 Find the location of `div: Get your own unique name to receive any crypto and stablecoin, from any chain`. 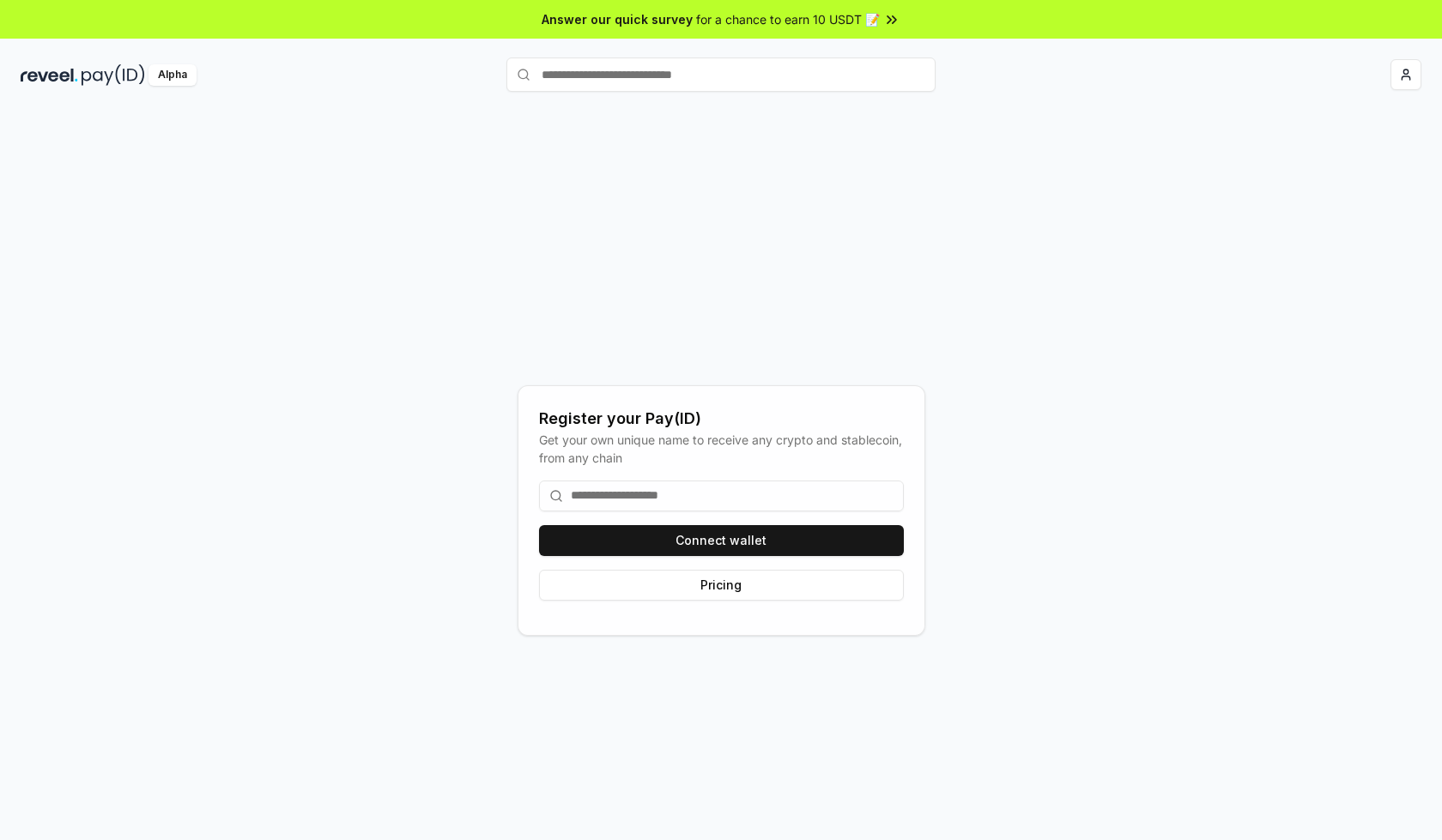

div: Get your own unique name to receive any crypto and stablecoin, from any chain is located at coordinates (721, 448).